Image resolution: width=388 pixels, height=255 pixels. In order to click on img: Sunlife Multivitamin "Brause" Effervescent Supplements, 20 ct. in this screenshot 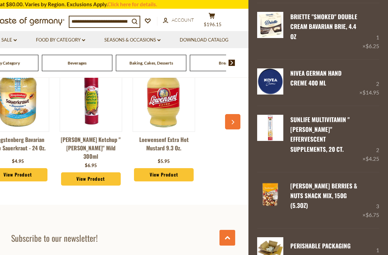, I will do `click(270, 128)`.